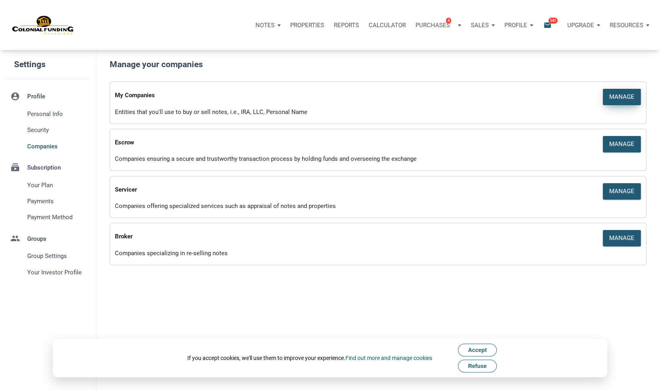 This screenshot has width=660, height=390. Describe the element at coordinates (57, 130) in the screenshot. I see `span: Security` at that location.